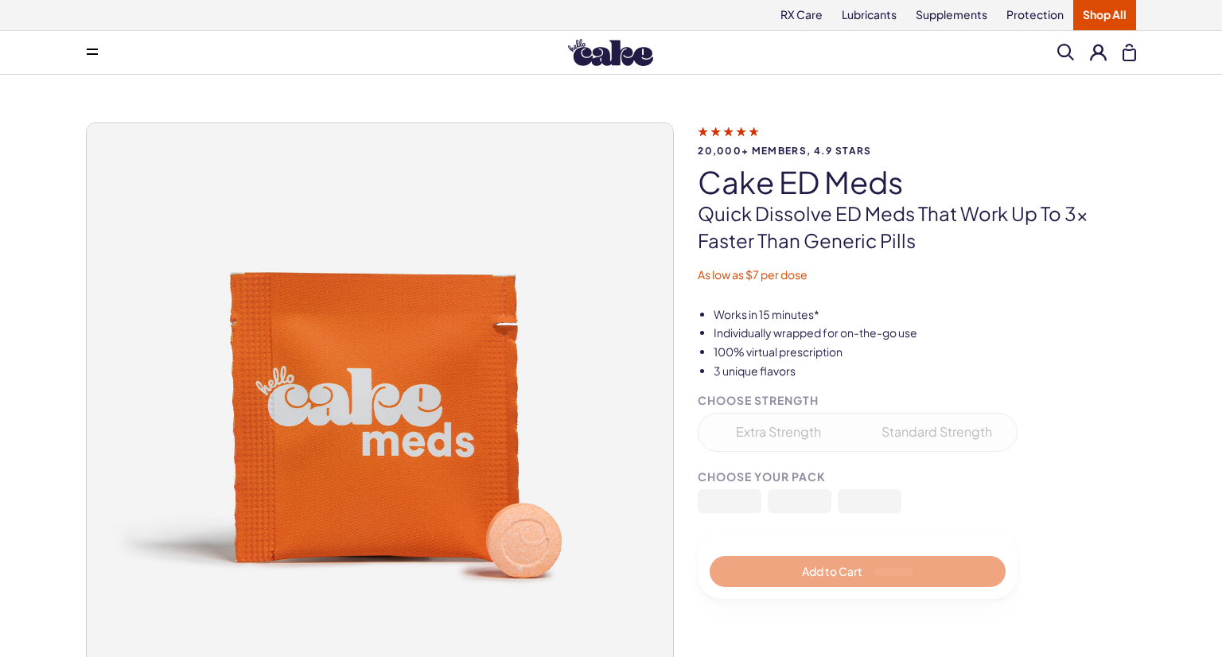  Describe the element at coordinates (917, 182) in the screenshot. I see `h1: Cake ED Meds` at that location.